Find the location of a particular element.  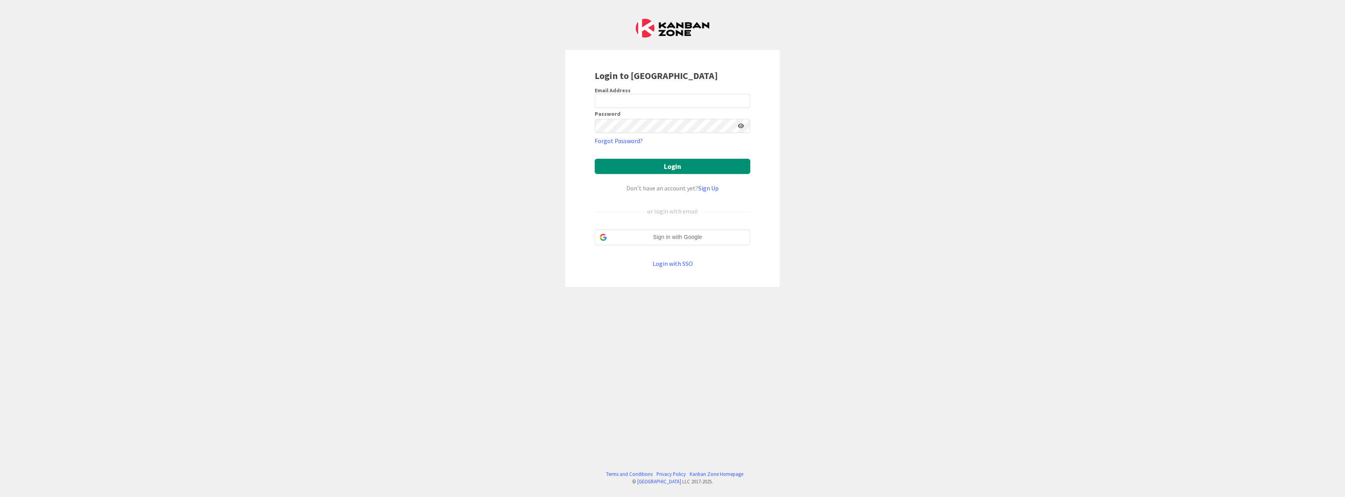

a: Sign Up is located at coordinates (709, 188).